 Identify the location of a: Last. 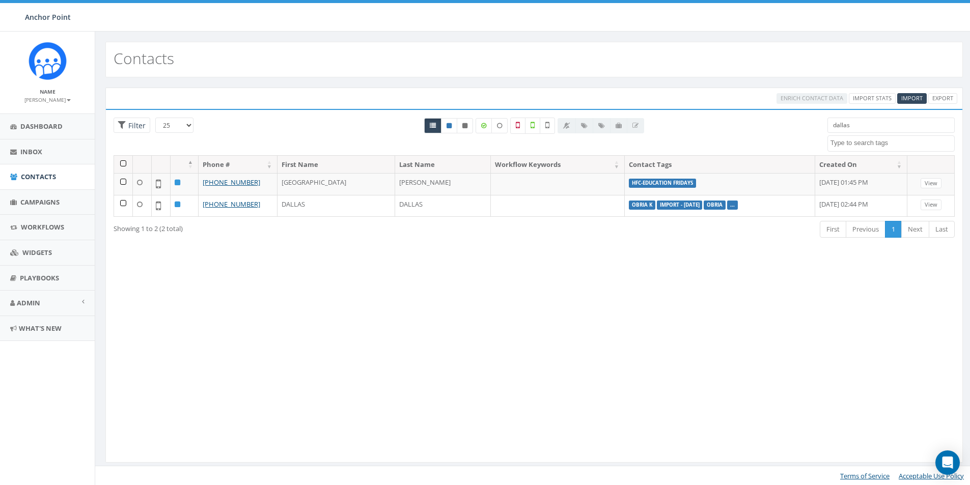
(942, 229).